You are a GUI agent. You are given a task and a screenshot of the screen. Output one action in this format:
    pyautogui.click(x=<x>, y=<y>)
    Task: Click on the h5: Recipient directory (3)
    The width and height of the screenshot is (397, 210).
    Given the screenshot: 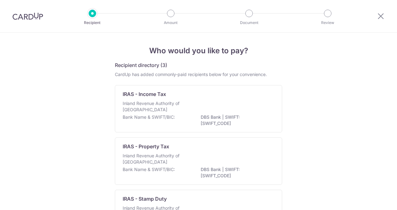 What is the action you would take?
    pyautogui.click(x=141, y=65)
    